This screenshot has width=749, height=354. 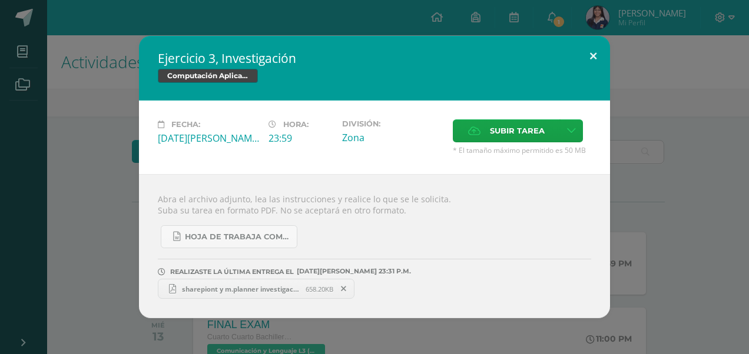 I want to click on span: sharepiont y m.planner investigacion.pdf, so click(x=241, y=289).